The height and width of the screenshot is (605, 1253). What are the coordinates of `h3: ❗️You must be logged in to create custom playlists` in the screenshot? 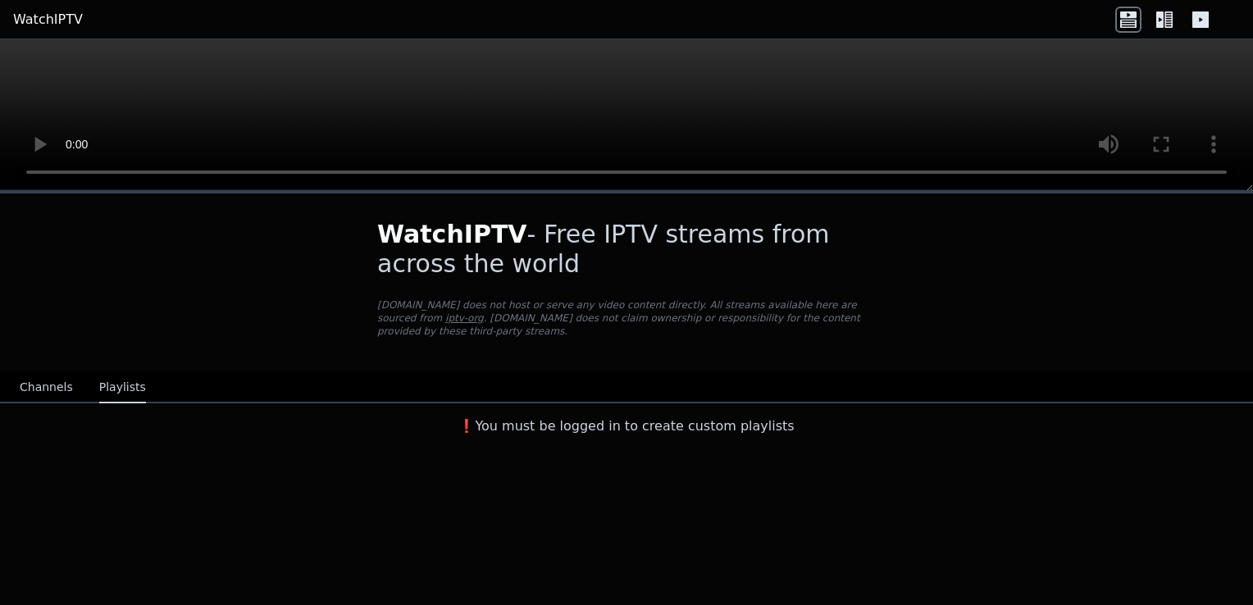 It's located at (627, 426).